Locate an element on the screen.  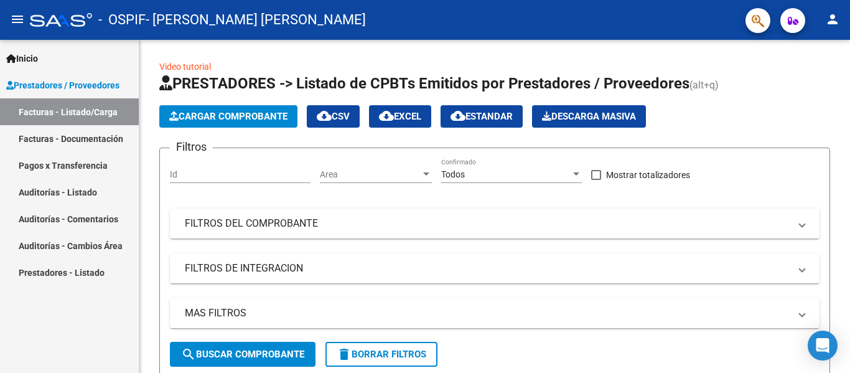
span: Todos is located at coordinates (453, 174).